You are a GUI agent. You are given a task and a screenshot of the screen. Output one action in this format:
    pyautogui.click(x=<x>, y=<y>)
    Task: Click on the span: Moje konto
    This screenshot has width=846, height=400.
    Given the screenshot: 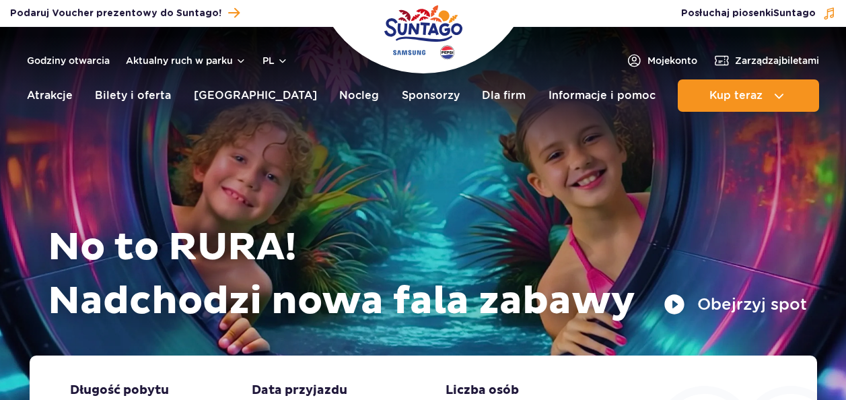 What is the action you would take?
    pyautogui.click(x=672, y=61)
    